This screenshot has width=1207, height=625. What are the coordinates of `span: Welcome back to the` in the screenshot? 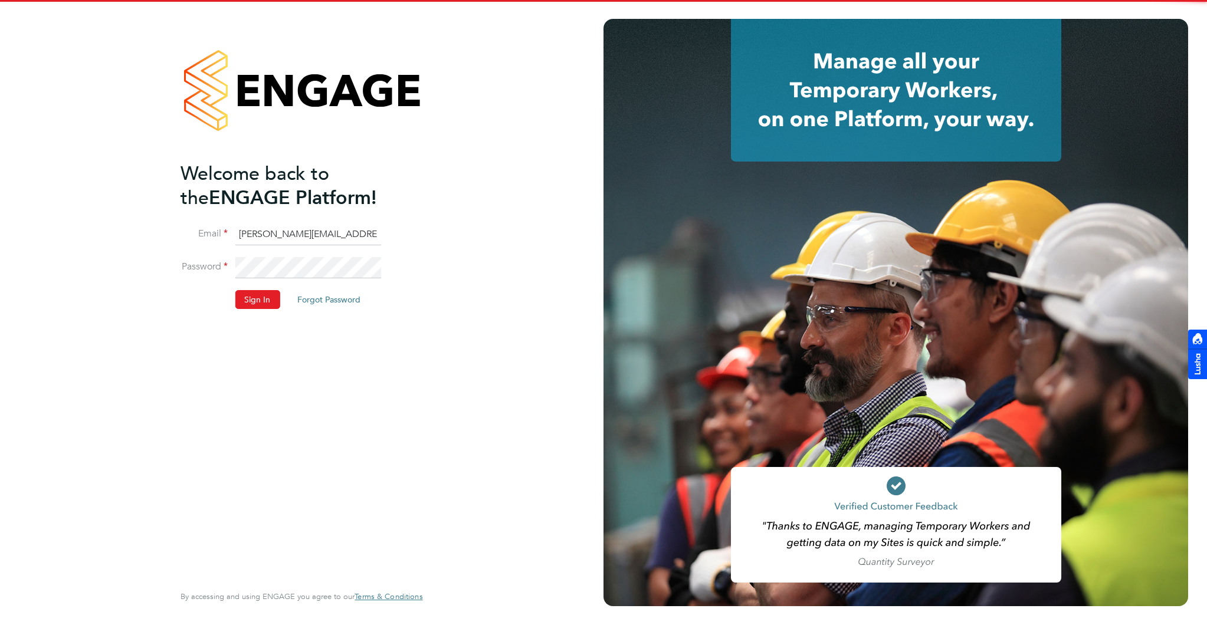 It's located at (255, 186).